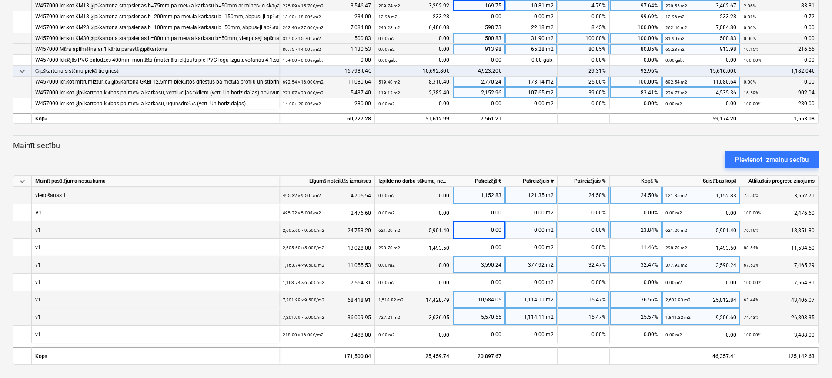  What do you see at coordinates (779, 17) in the screenshot?
I see `div: 0.72` at bounding box center [779, 17].